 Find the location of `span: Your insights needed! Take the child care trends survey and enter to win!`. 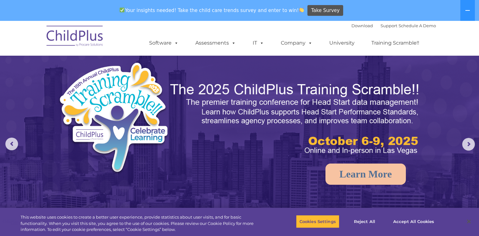

span: Your insights needed! Take the child care trends survey and enter to win! is located at coordinates (212, 10).